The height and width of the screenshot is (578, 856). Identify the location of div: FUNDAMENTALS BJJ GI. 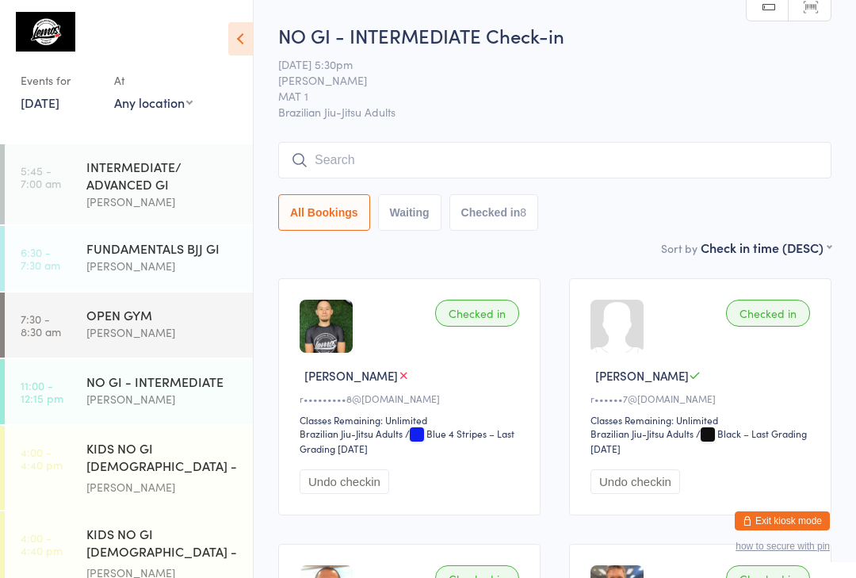
(163, 248).